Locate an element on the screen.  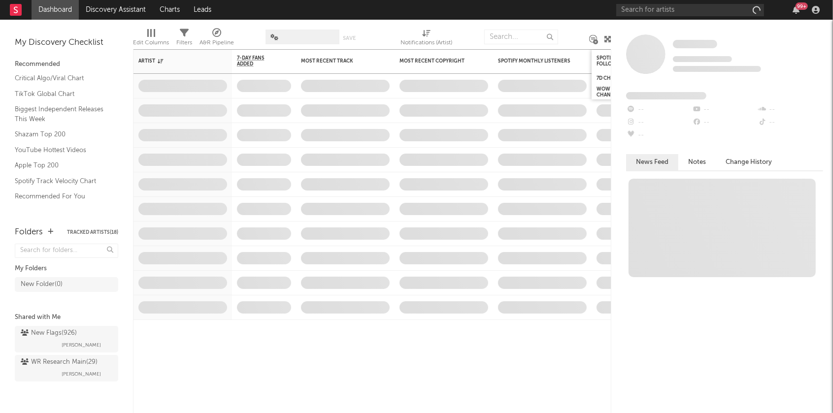
div: Spotify Followers is located at coordinates (614, 61).